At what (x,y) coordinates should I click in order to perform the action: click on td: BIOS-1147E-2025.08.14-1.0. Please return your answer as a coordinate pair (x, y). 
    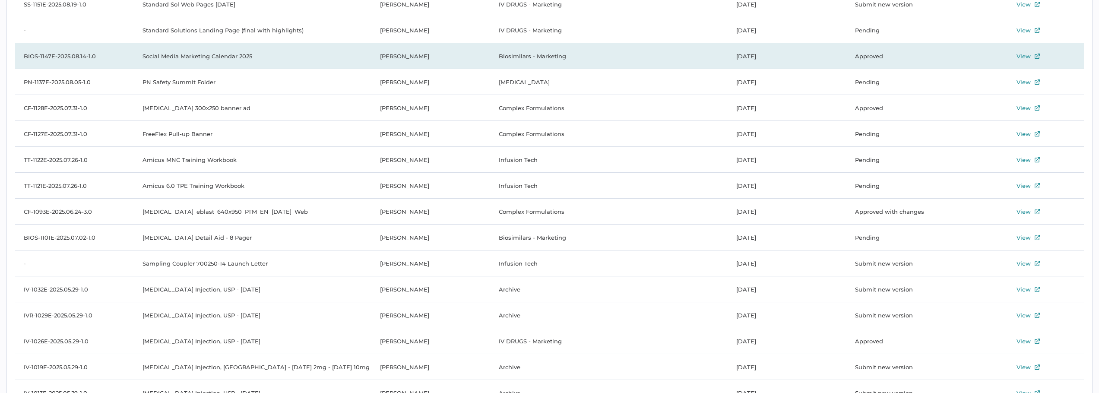
    Looking at the image, I should click on (74, 56).